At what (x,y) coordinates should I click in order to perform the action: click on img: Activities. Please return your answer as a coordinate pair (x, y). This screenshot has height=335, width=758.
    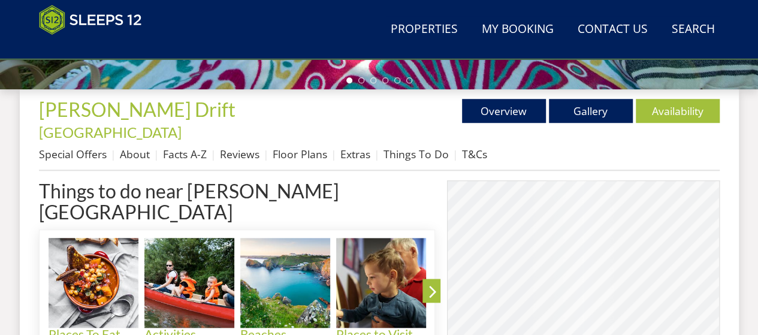
    Looking at the image, I should click on (189, 283).